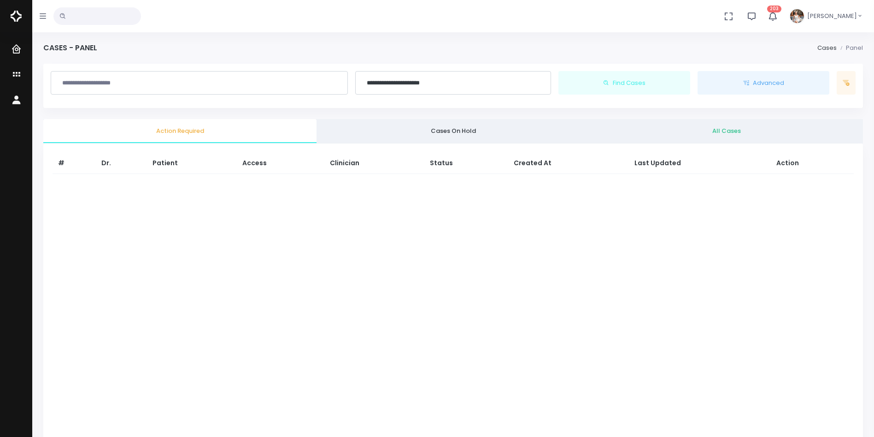 The width and height of the screenshot is (874, 437). I want to click on th: Created At, so click(568, 163).